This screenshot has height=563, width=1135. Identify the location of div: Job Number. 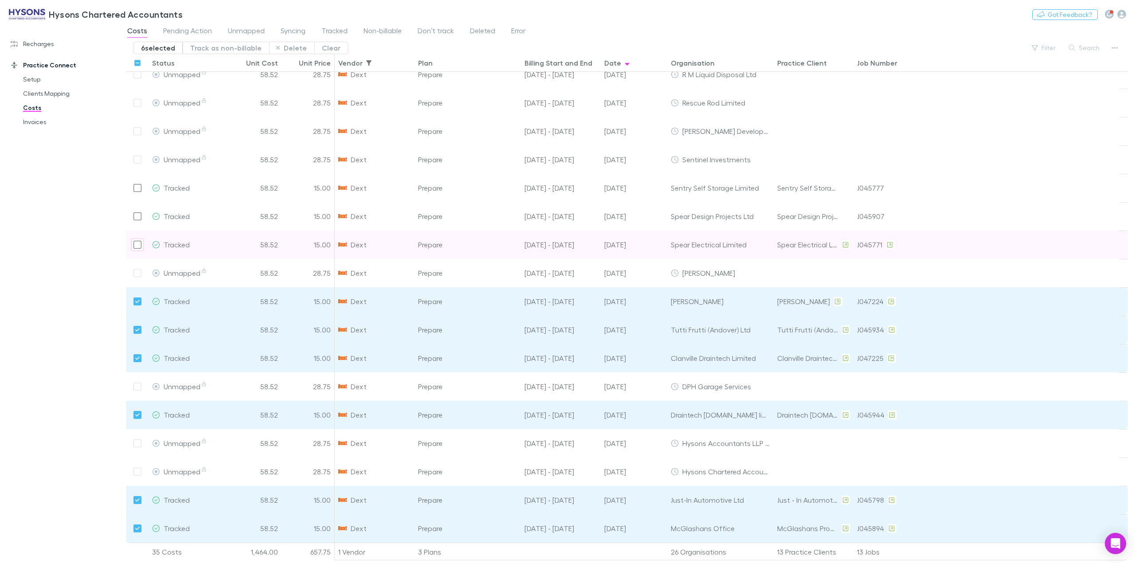
(877, 63).